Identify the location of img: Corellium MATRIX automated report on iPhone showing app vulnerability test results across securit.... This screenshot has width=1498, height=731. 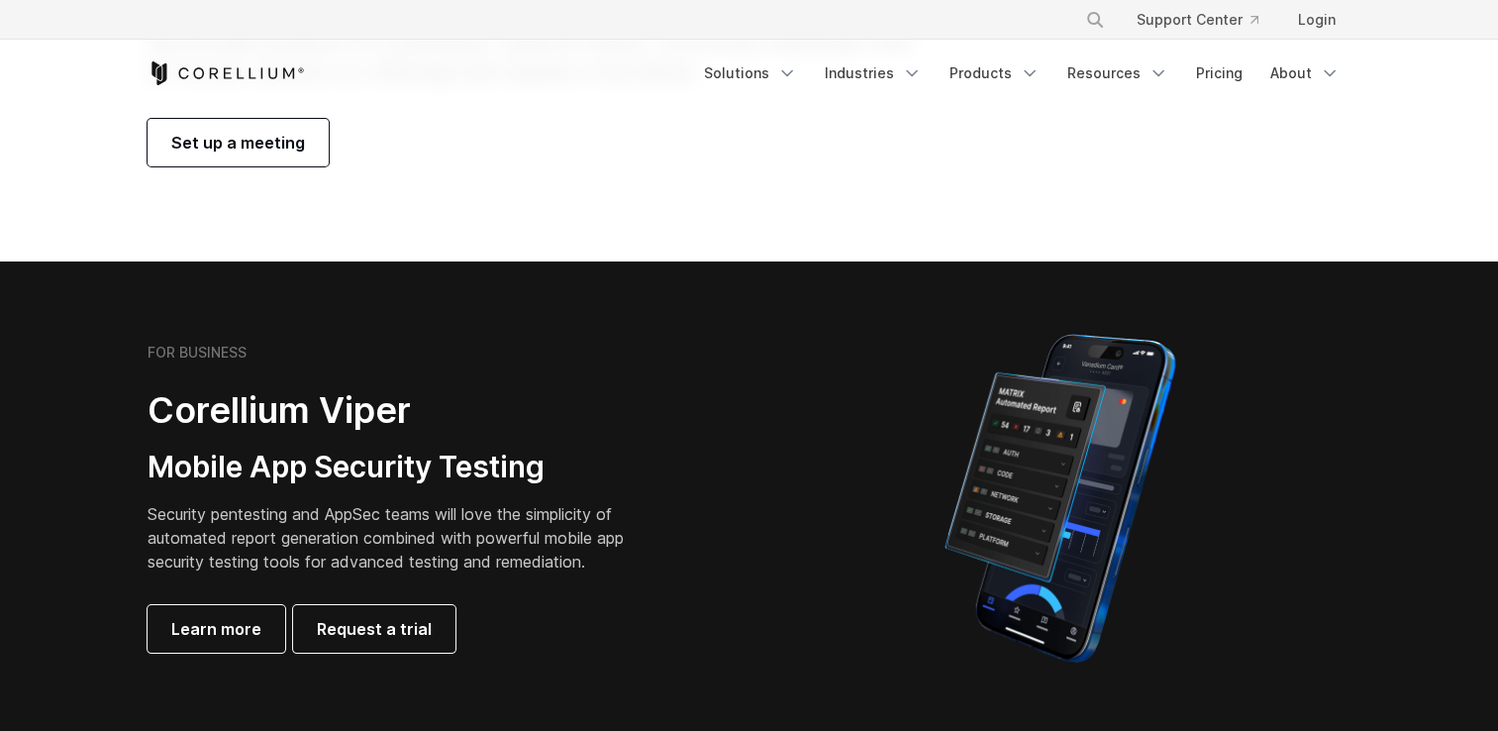
(1060, 498).